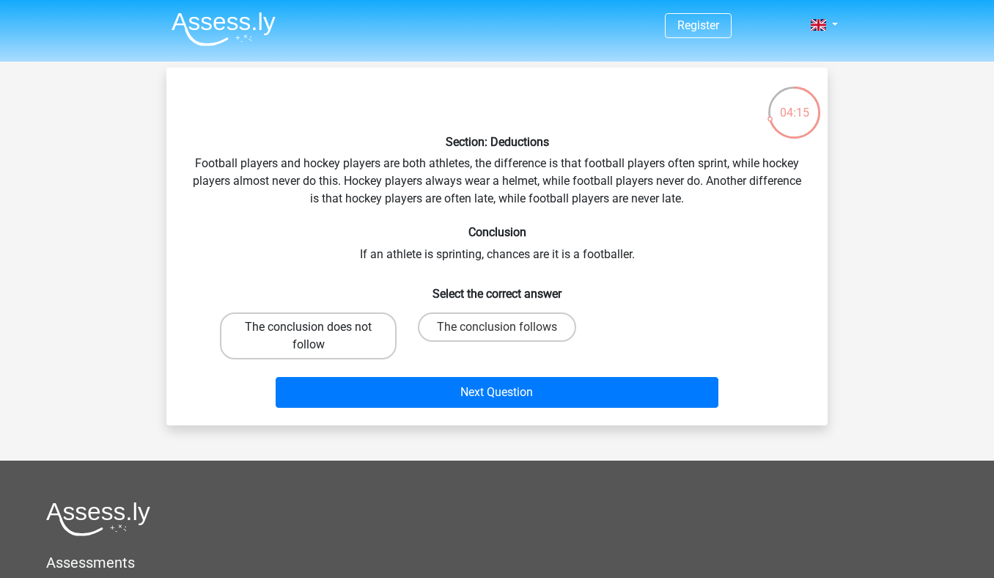 The height and width of the screenshot is (578, 994). What do you see at coordinates (497, 287) in the screenshot?
I see `h6: Select the correct answer` at bounding box center [497, 287].